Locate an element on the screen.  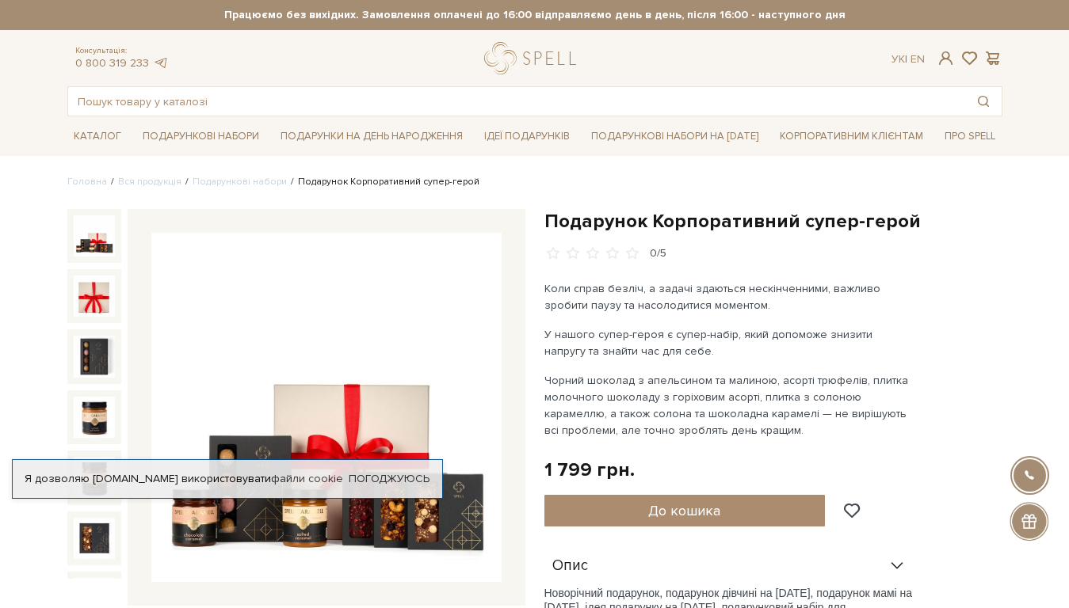
span: Опис is located at coordinates (570, 566).